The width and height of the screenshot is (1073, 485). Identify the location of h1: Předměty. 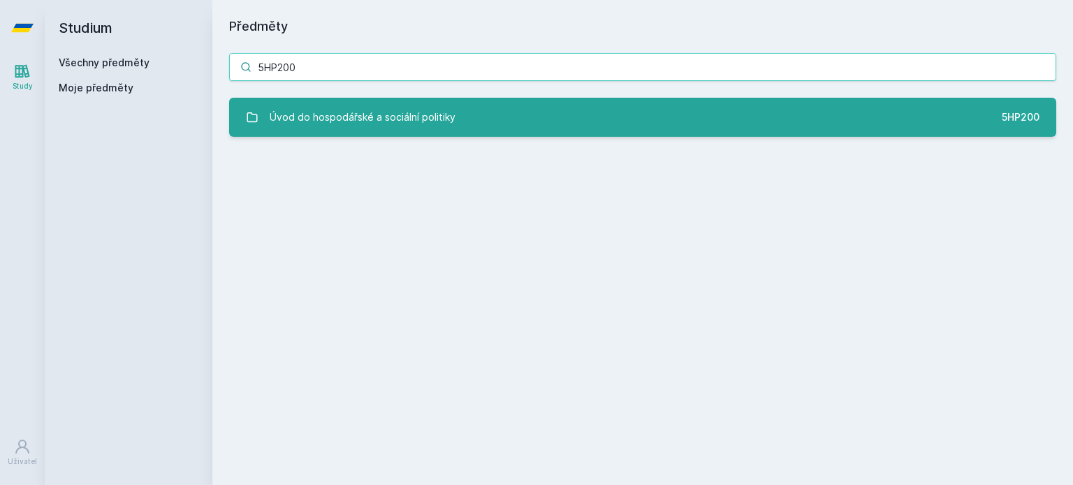
(643, 27).